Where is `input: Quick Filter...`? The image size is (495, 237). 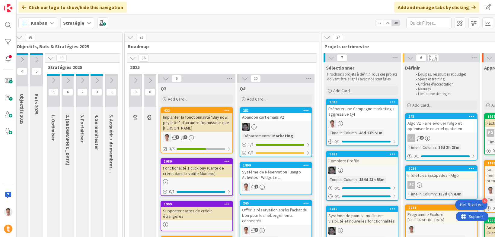
input: Quick Filter... is located at coordinates (429, 23).